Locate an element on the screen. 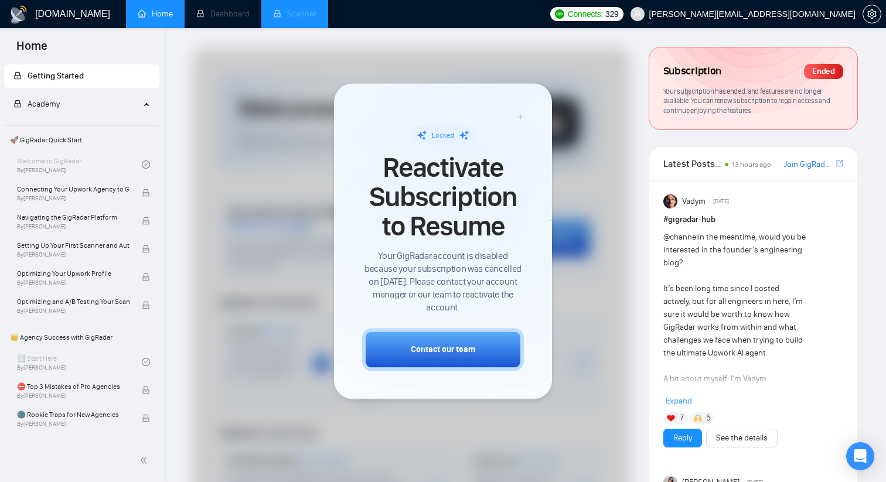 This screenshot has width=886, height=482. span: Vadym is located at coordinates (694, 202).